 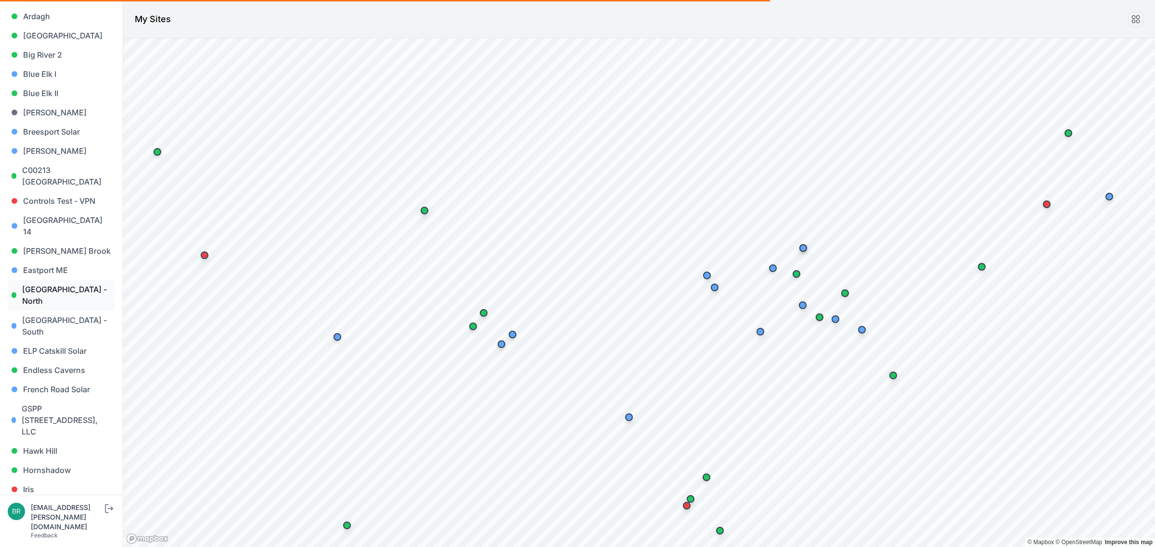 I want to click on a: Eastport ME, so click(x=61, y=270).